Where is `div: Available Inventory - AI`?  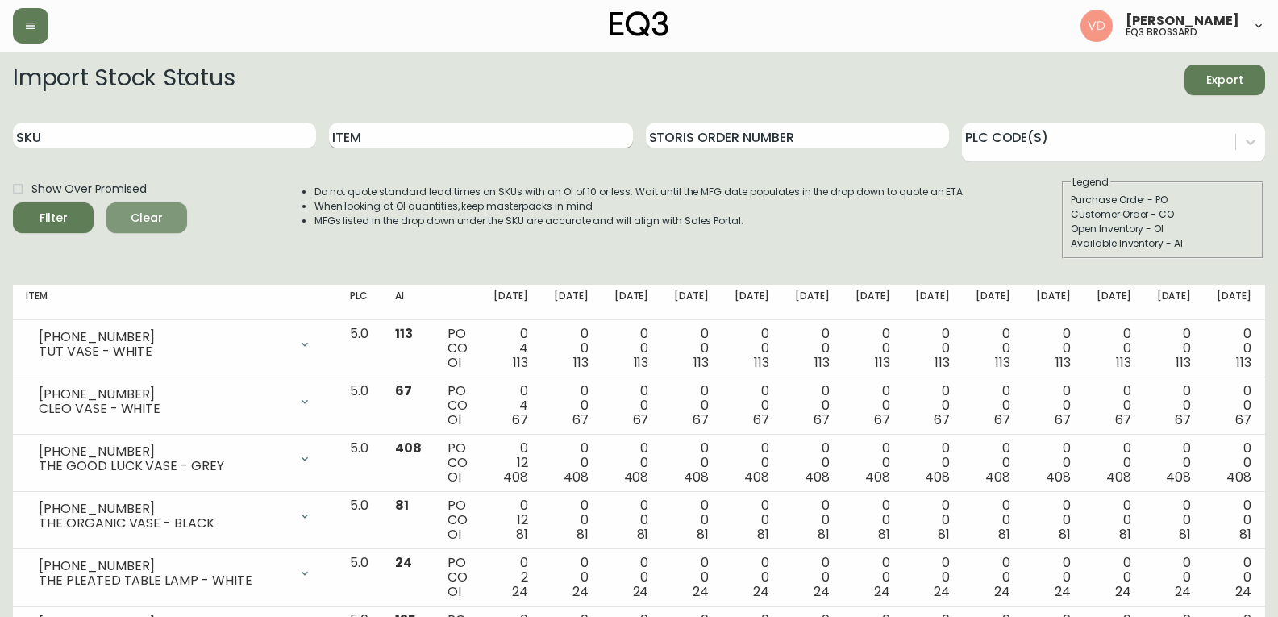 div: Available Inventory - AI is located at coordinates (1163, 244).